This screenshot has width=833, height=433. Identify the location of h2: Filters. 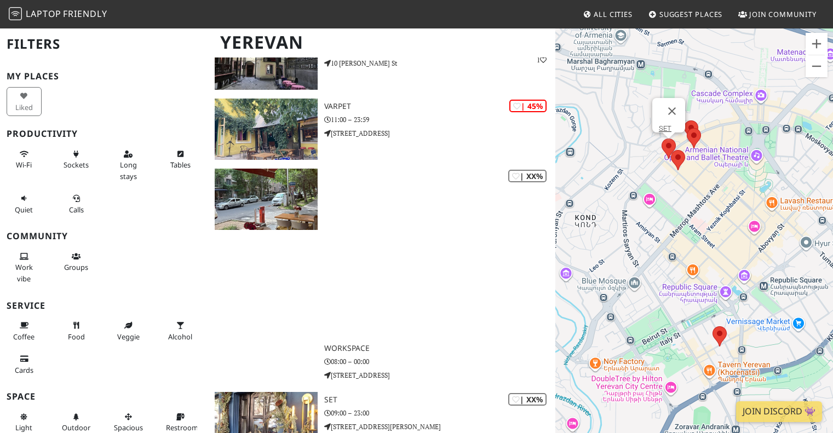
(104, 44).